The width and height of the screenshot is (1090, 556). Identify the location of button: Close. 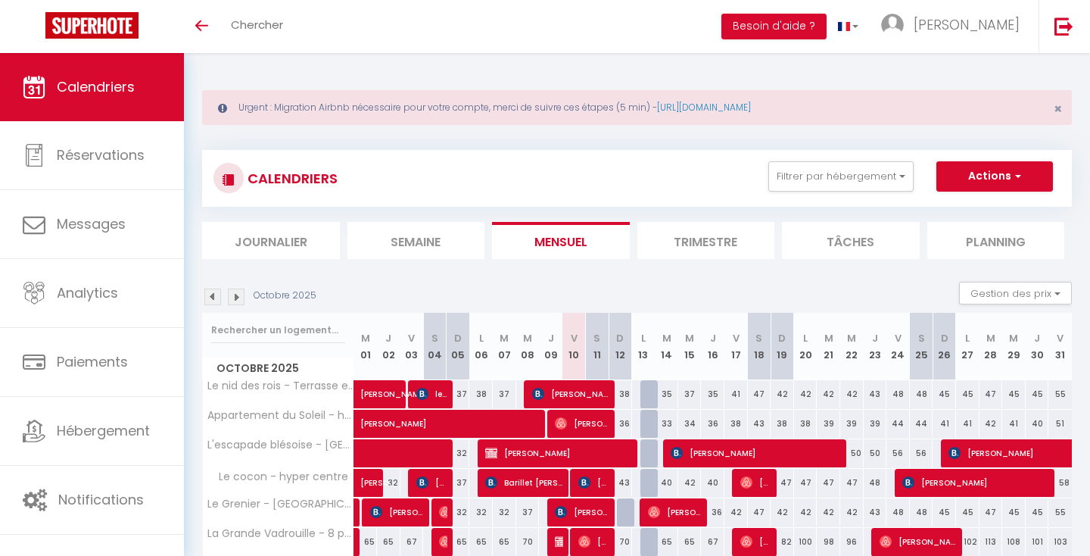
(1057, 109).